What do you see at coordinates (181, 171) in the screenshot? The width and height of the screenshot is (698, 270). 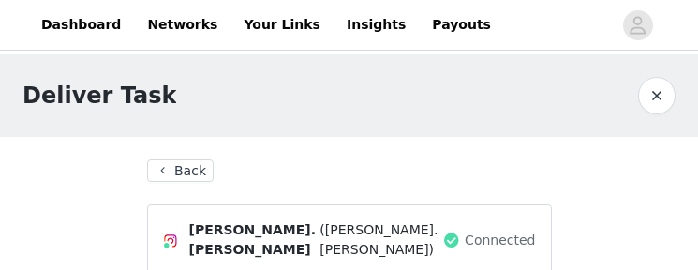 I see `button: Back` at bounding box center [181, 171].